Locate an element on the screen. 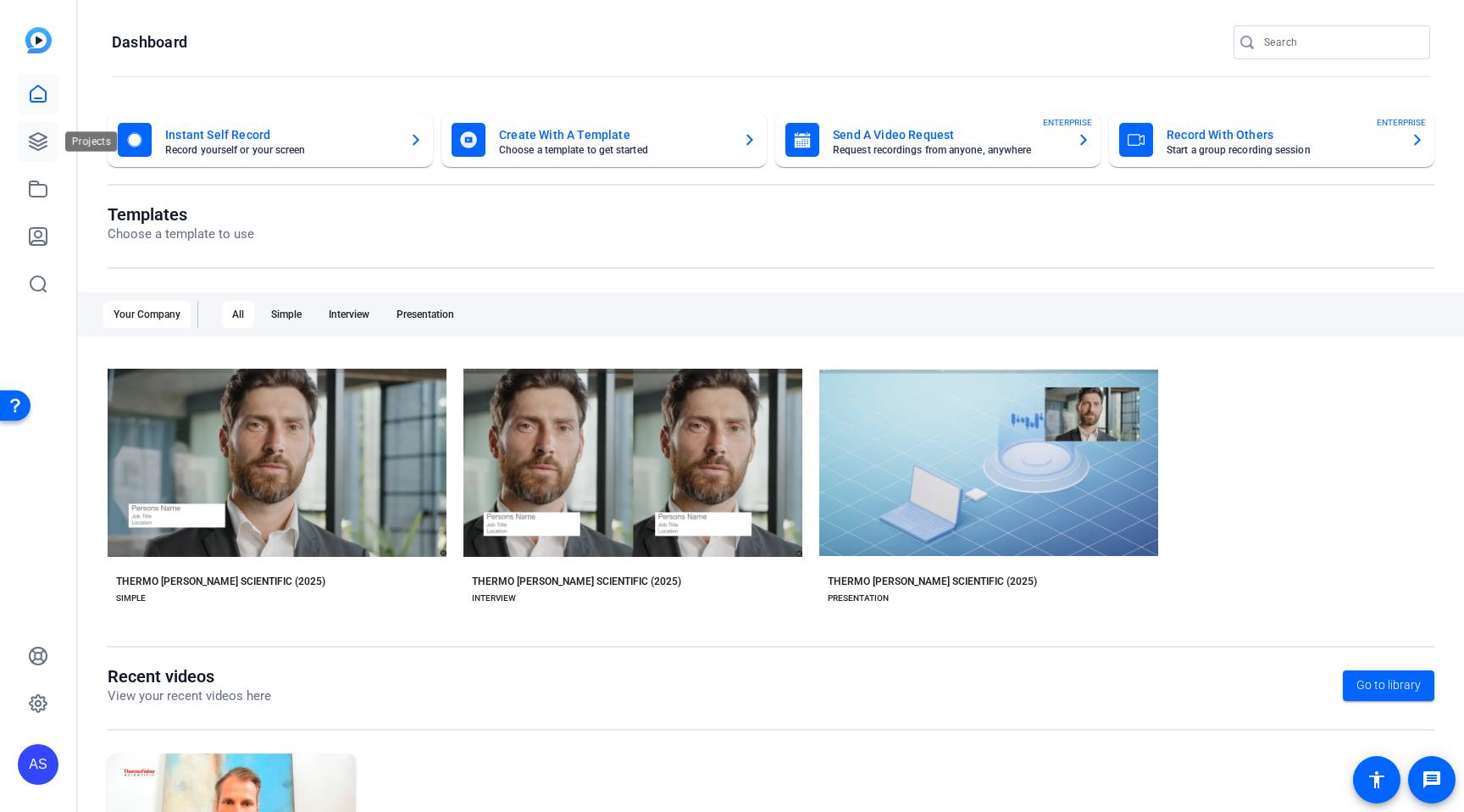  mat-card-title: Send A Video Request is located at coordinates (948, 135).